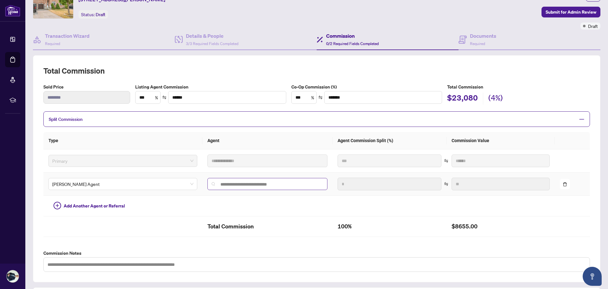 This screenshot has height=289, width=608. Describe the element at coordinates (13, 276) in the screenshot. I see `img: Profile Icon` at that location.